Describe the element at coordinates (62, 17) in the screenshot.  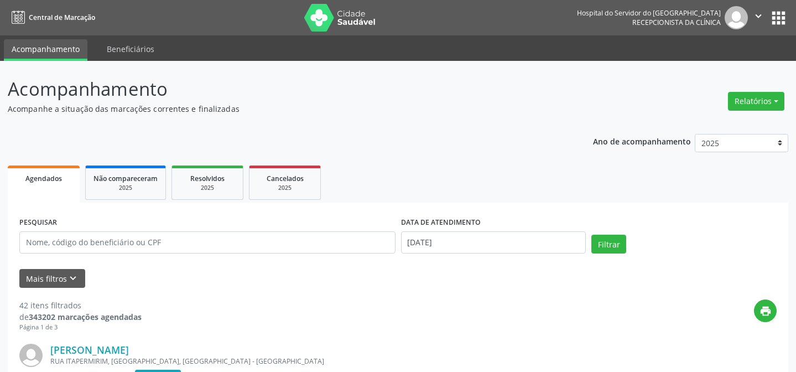
I see `span: Central de Marcação` at that location.